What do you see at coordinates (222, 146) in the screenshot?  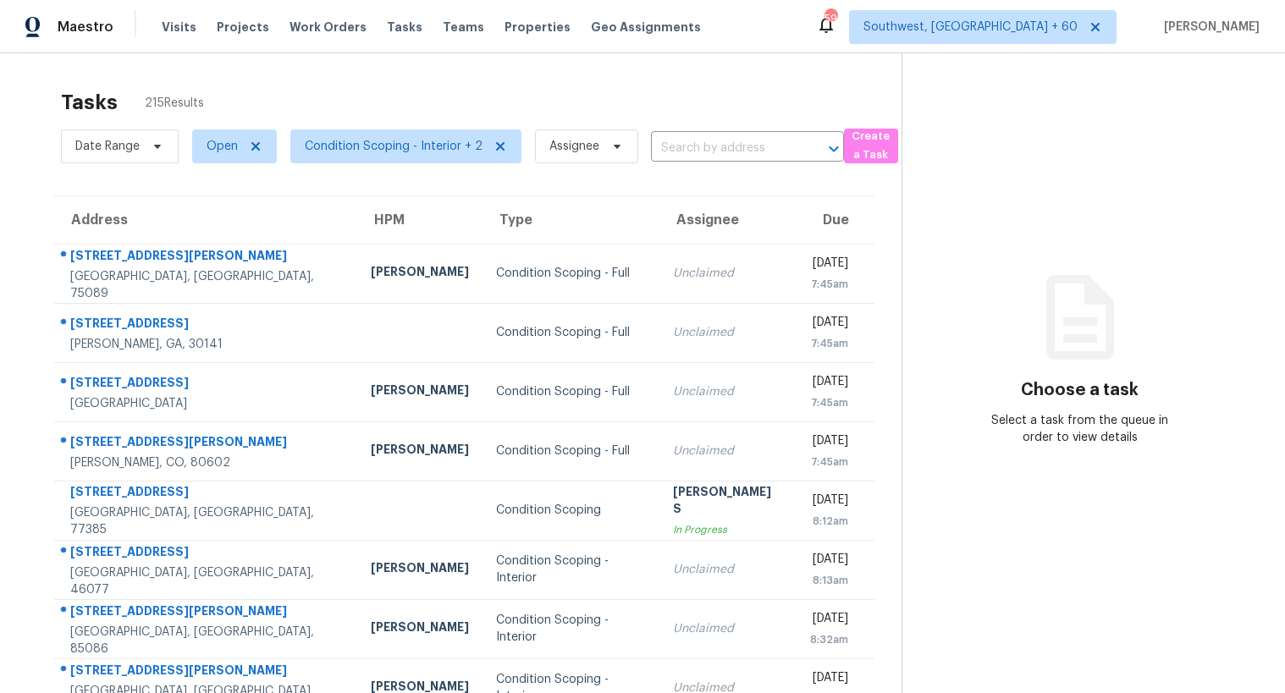 I see `span: Open` at bounding box center [222, 146].